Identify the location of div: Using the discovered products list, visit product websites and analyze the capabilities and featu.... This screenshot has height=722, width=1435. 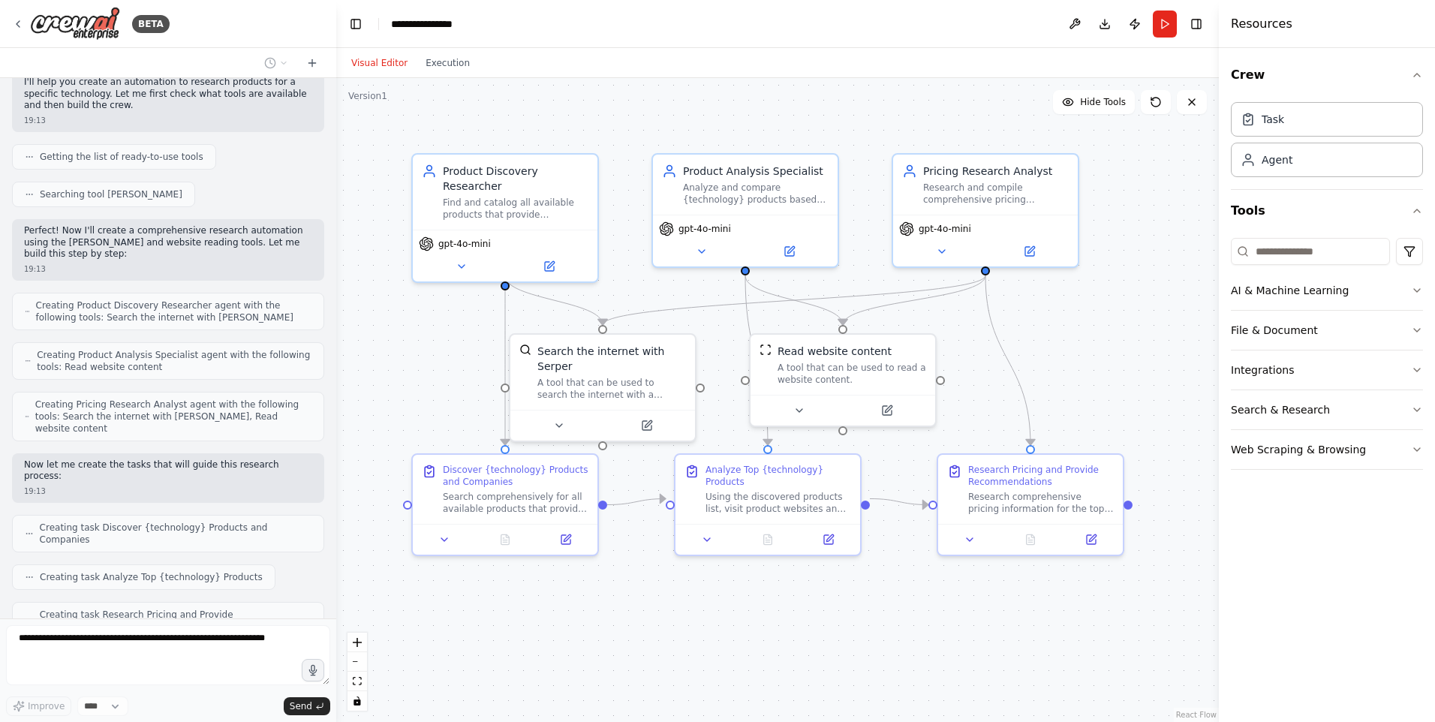
(778, 503).